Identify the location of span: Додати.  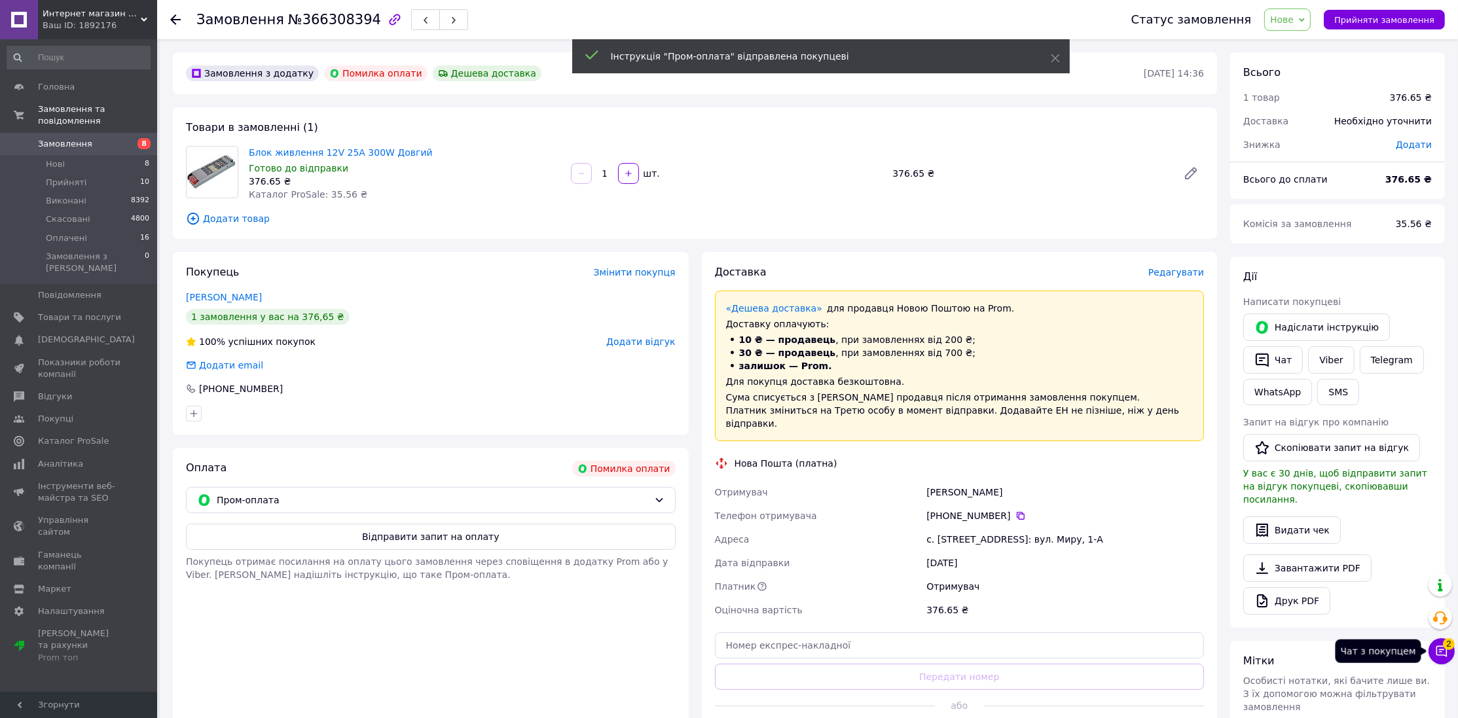
(1413, 145).